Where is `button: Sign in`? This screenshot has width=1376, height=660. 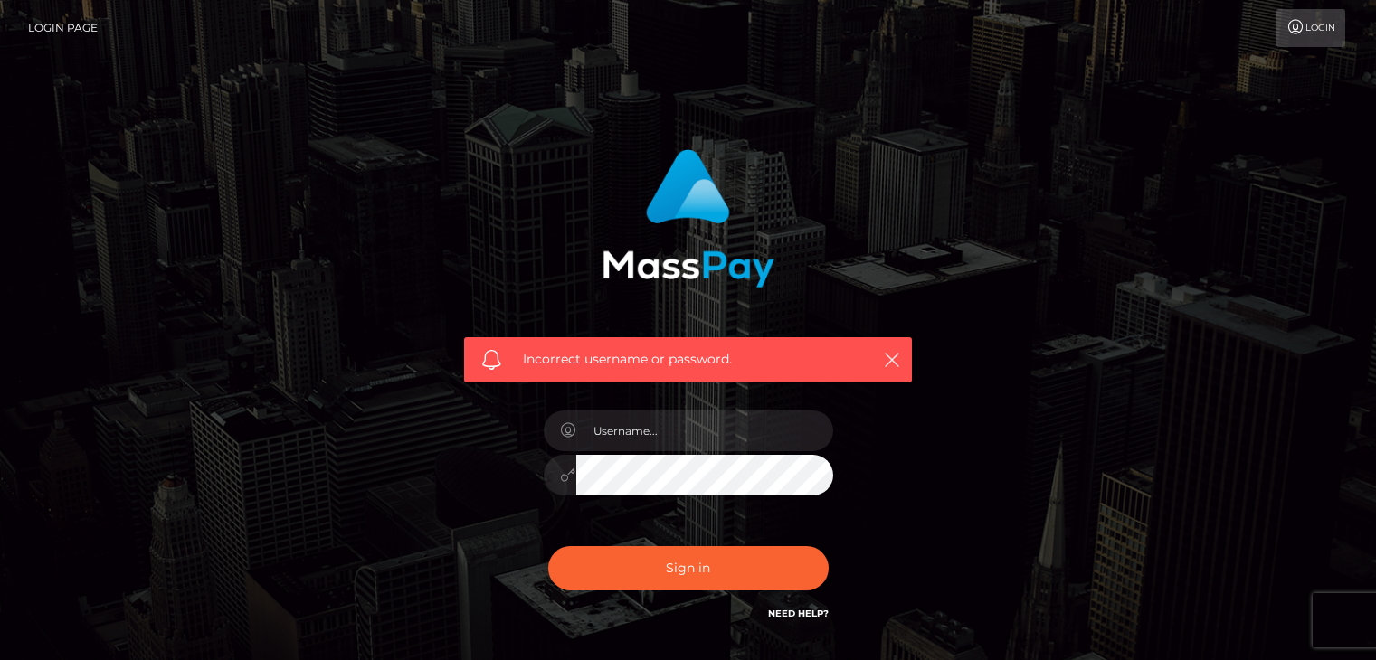
button: Sign in is located at coordinates (688, 568).